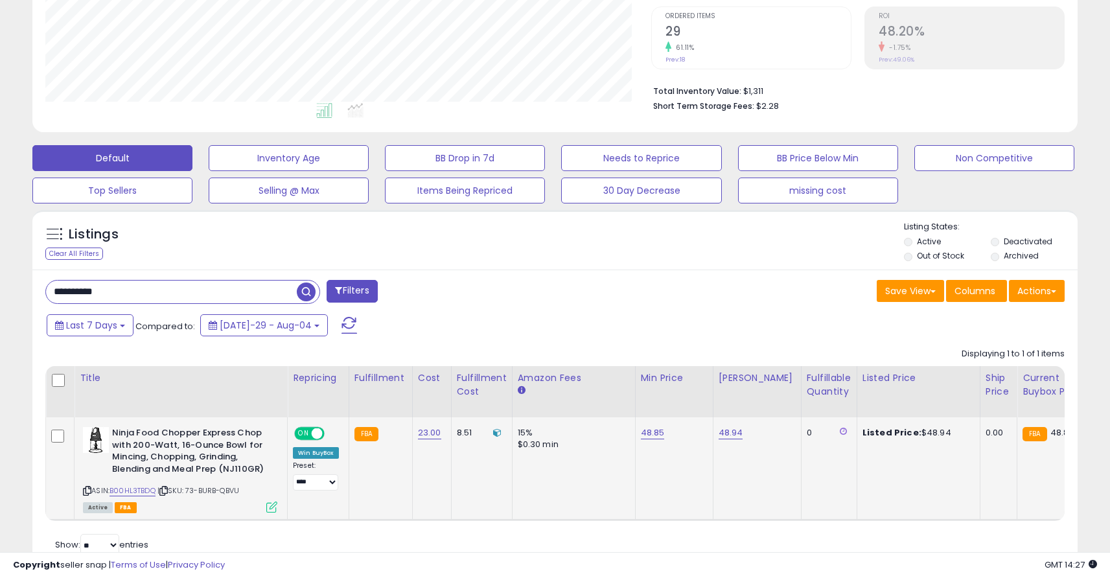  I want to click on span: | SKU: 73-BURB-QBVU, so click(198, 490).